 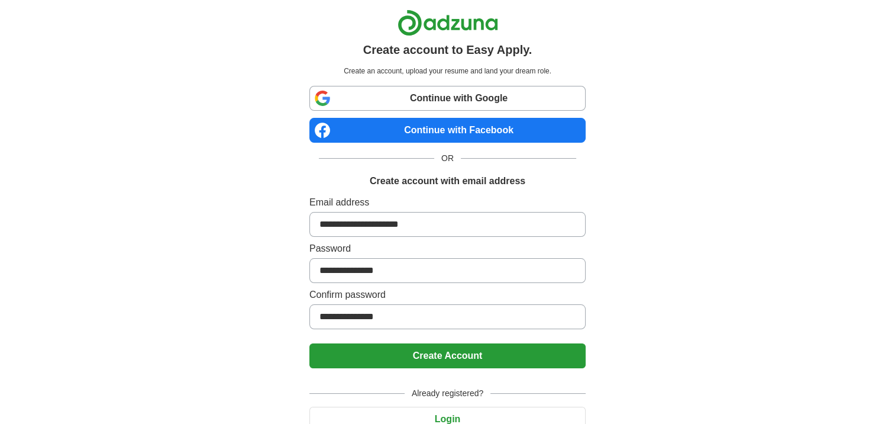 What do you see at coordinates (447, 202) in the screenshot?
I see `label: Email address` at bounding box center [447, 202].